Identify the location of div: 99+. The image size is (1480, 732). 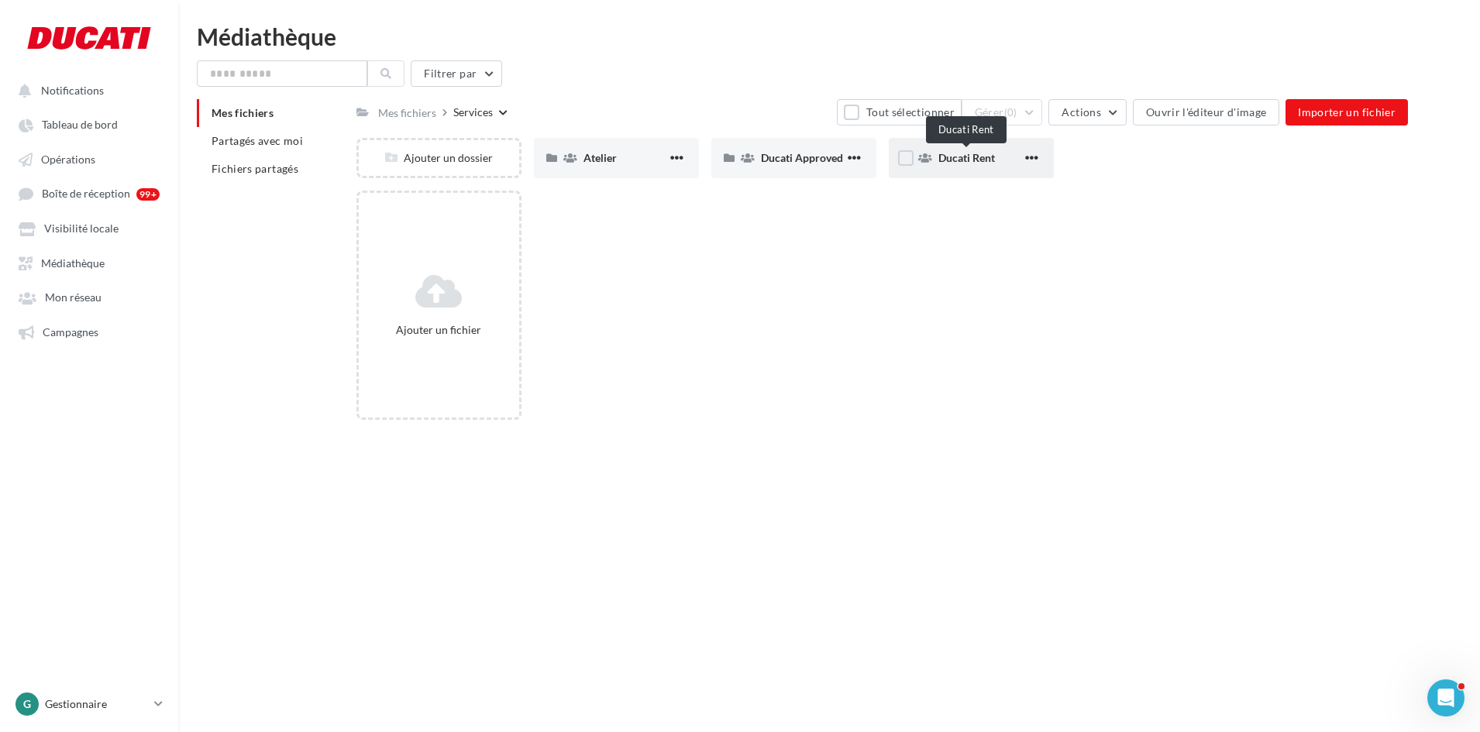
(148, 195).